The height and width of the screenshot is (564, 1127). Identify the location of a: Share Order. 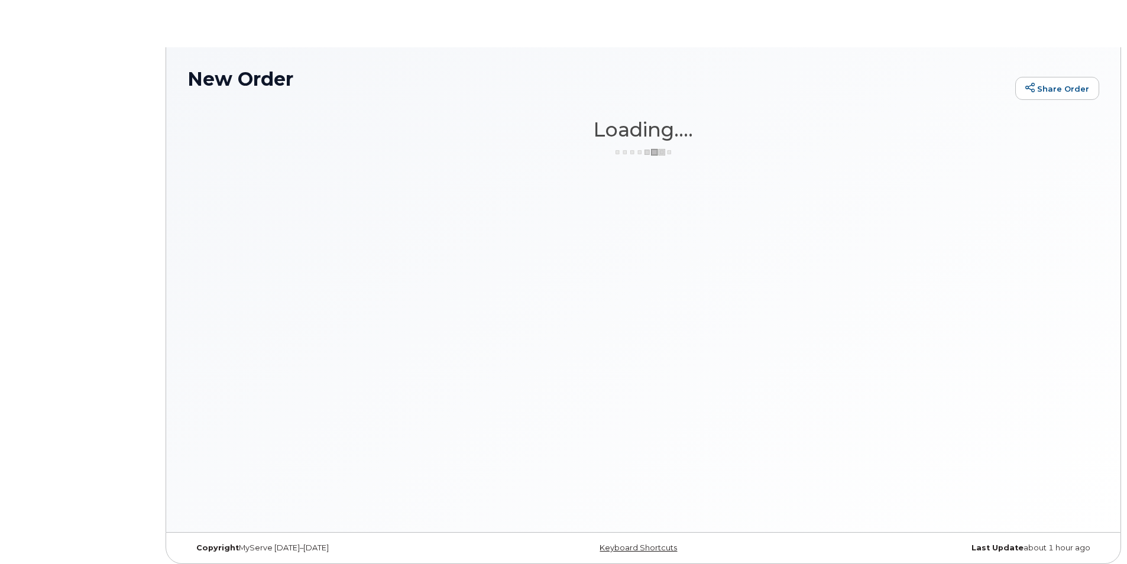
(1057, 89).